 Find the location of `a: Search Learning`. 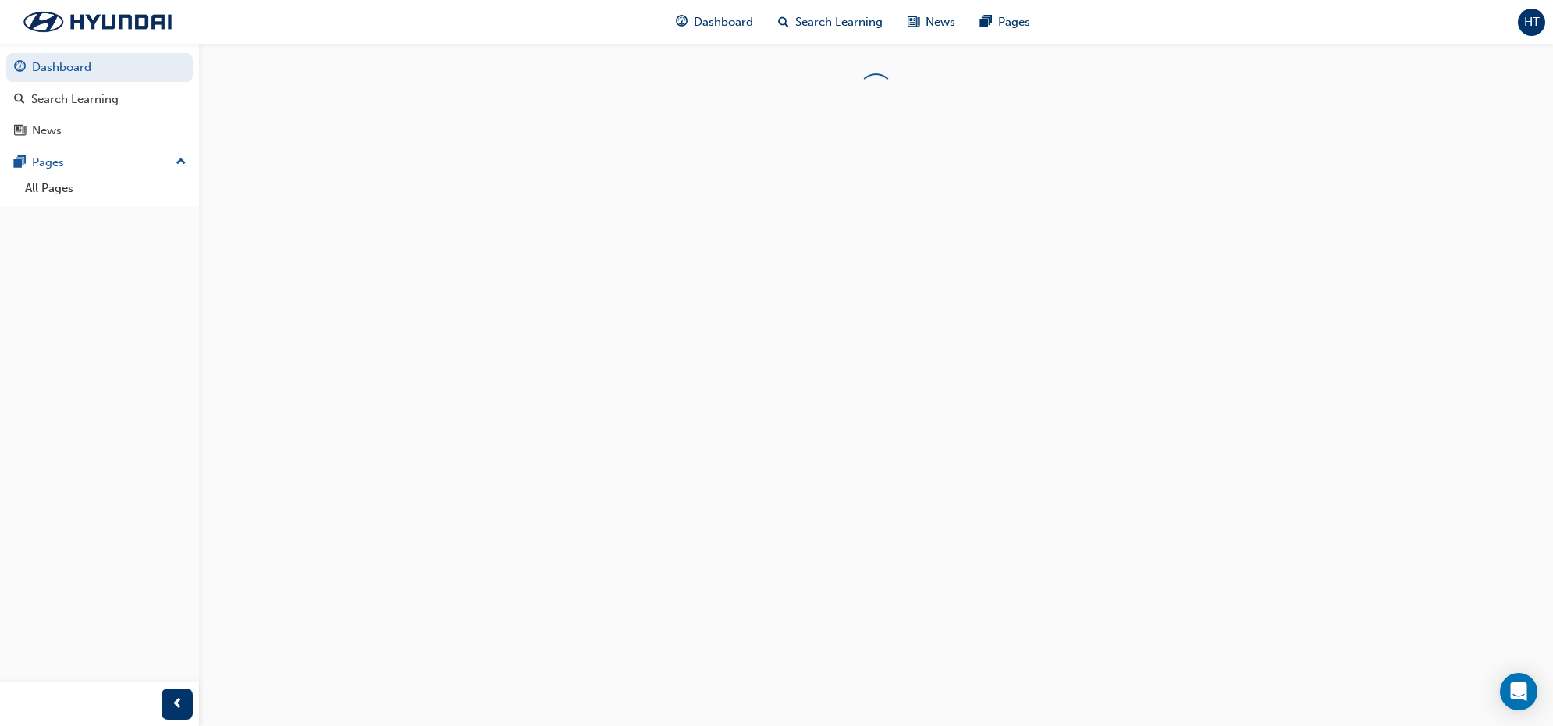

a: Search Learning is located at coordinates (99, 99).